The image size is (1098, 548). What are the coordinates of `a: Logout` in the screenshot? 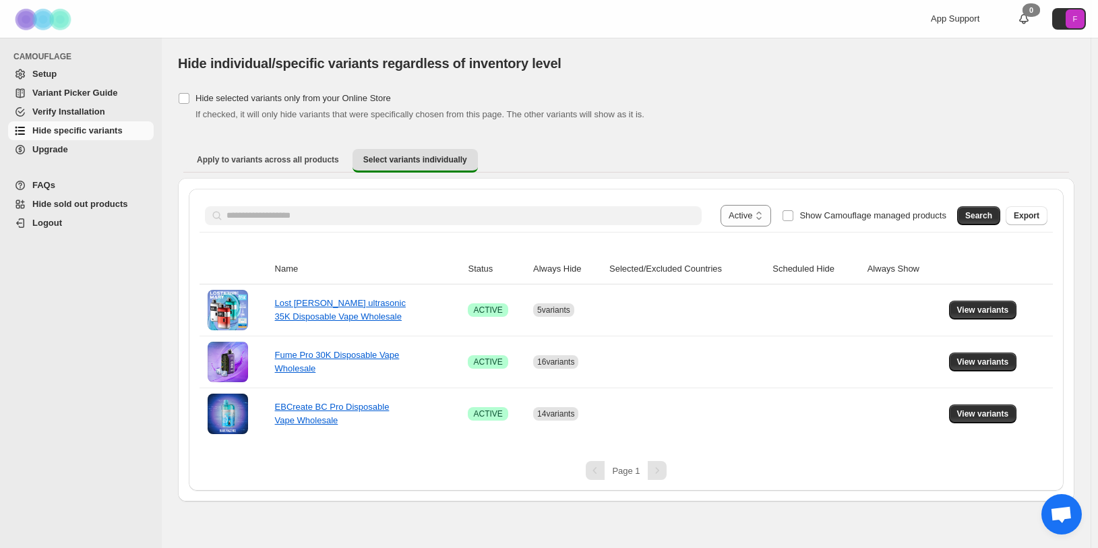 It's located at (81, 223).